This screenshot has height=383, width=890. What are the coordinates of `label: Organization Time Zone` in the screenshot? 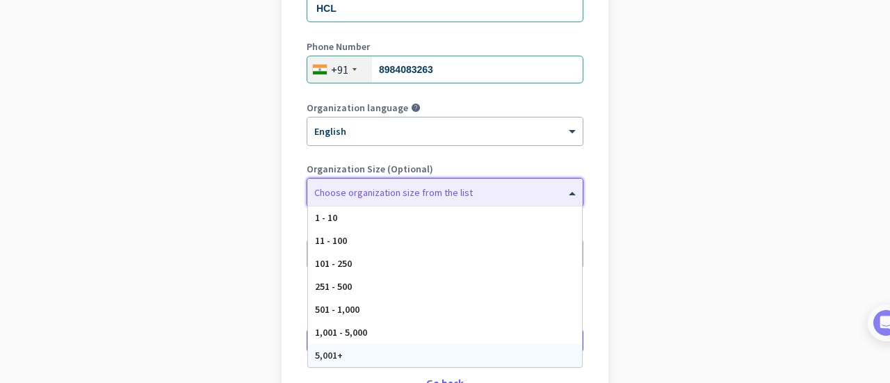 It's located at (445, 230).